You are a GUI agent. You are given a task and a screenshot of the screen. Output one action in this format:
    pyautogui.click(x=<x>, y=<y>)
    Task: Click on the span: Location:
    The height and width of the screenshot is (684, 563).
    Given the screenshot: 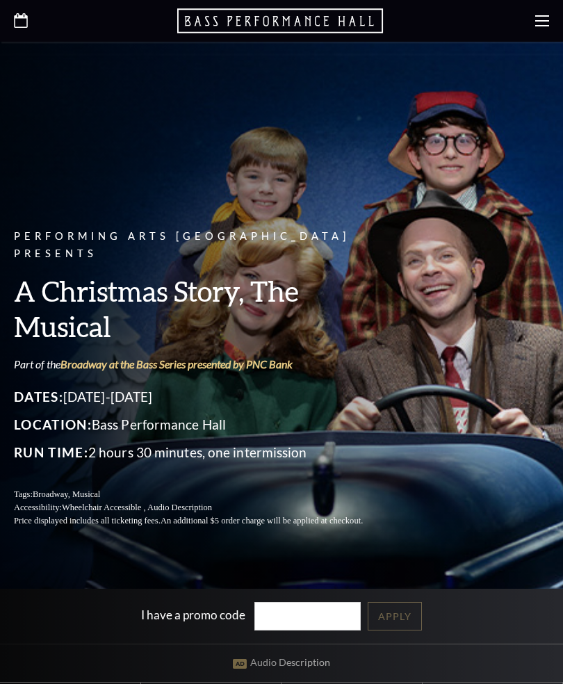 What is the action you would take?
    pyautogui.click(x=53, y=424)
    